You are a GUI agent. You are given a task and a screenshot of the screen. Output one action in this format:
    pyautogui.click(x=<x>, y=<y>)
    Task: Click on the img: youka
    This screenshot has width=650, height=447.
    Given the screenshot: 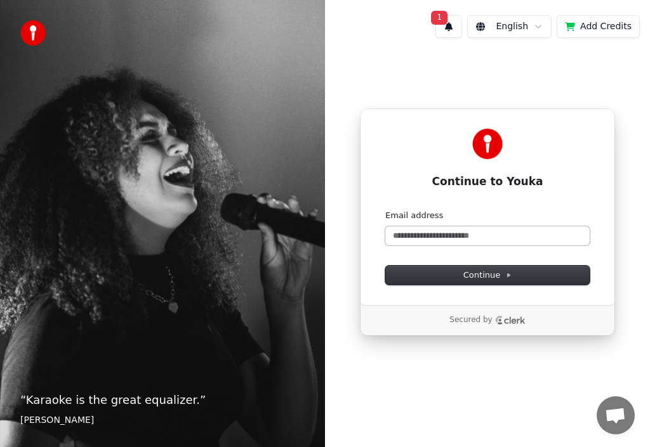 What is the action you would take?
    pyautogui.click(x=33, y=33)
    